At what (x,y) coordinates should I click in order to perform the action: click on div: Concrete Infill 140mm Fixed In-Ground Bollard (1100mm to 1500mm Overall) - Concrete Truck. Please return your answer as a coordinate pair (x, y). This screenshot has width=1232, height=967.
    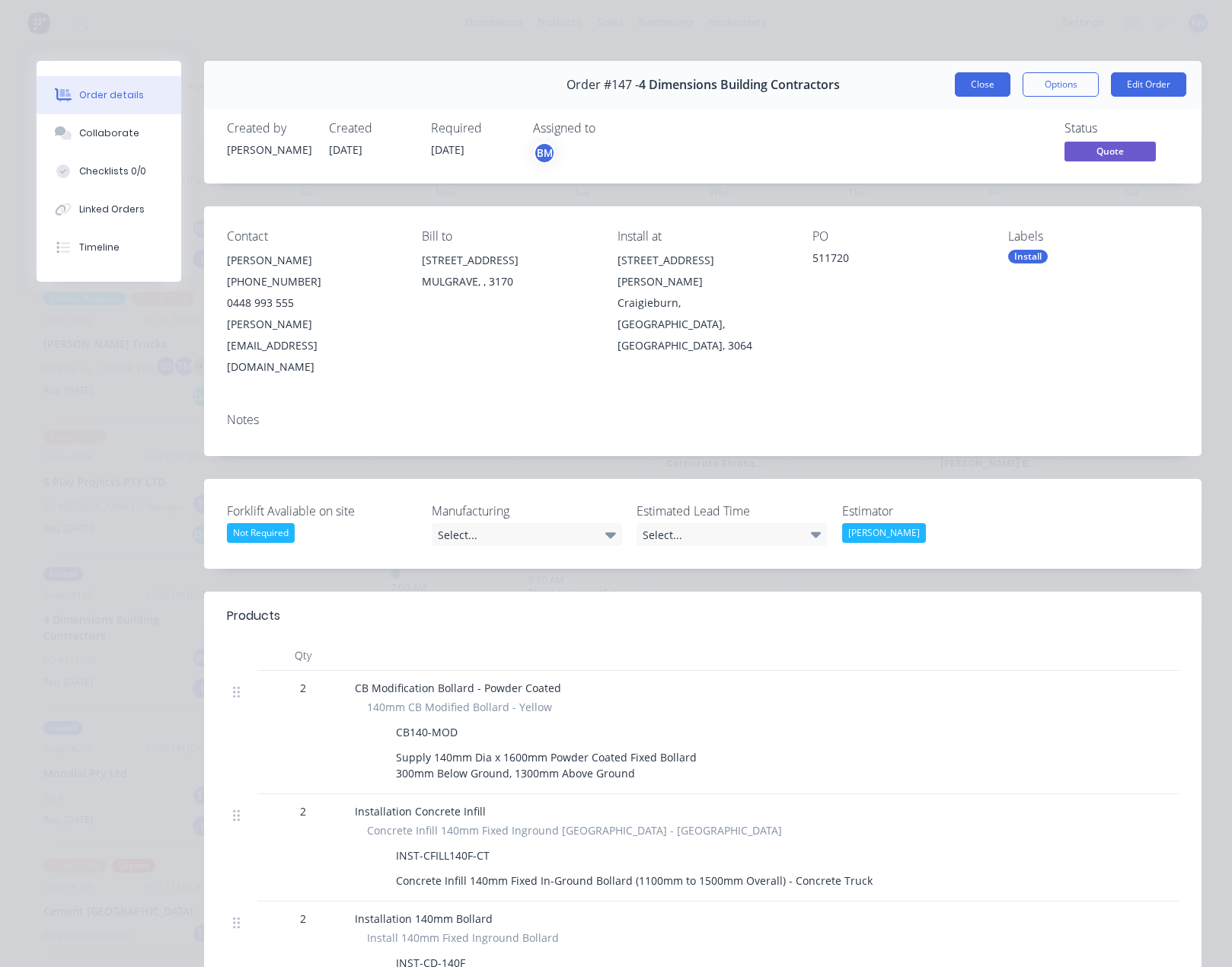
    Looking at the image, I should click on (634, 880).